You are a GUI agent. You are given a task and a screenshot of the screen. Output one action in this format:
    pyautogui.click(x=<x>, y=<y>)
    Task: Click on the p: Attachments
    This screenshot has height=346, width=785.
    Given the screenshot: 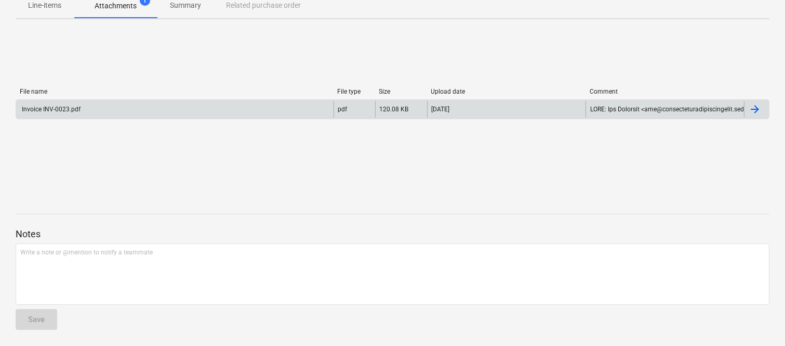 What is the action you would take?
    pyautogui.click(x=115, y=6)
    